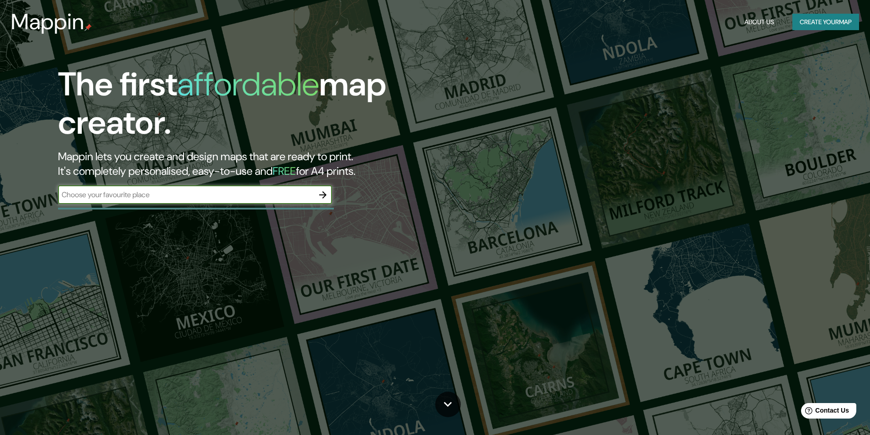  I want to click on input: Choose your favourite place, so click(186, 195).